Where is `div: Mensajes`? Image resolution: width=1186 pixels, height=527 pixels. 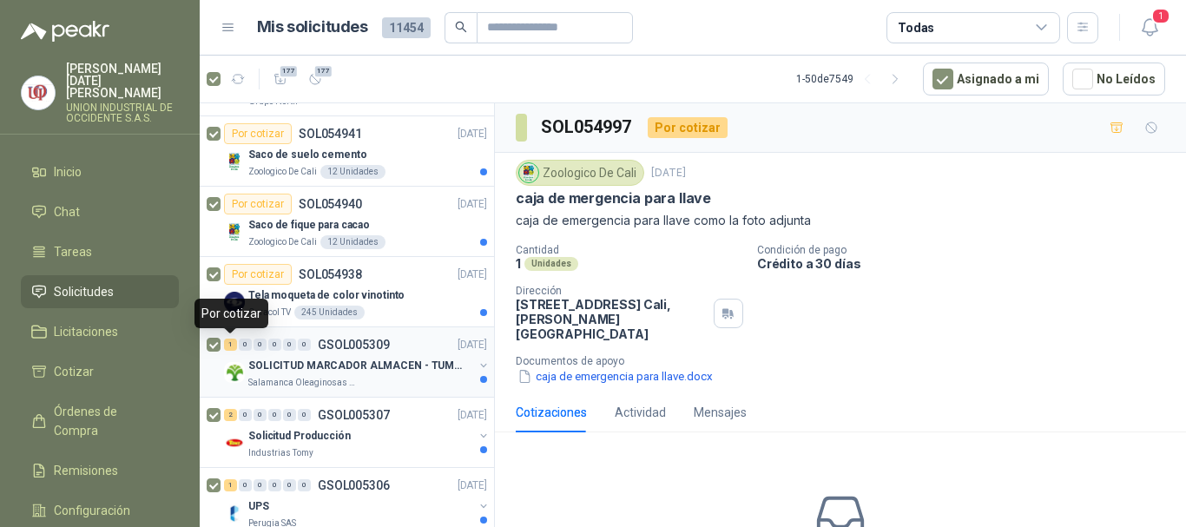 div: Mensajes is located at coordinates (720, 412).